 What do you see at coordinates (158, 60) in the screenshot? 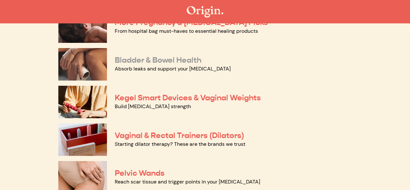
I see `a: Bladder & Bowel Health` at bounding box center [158, 60].